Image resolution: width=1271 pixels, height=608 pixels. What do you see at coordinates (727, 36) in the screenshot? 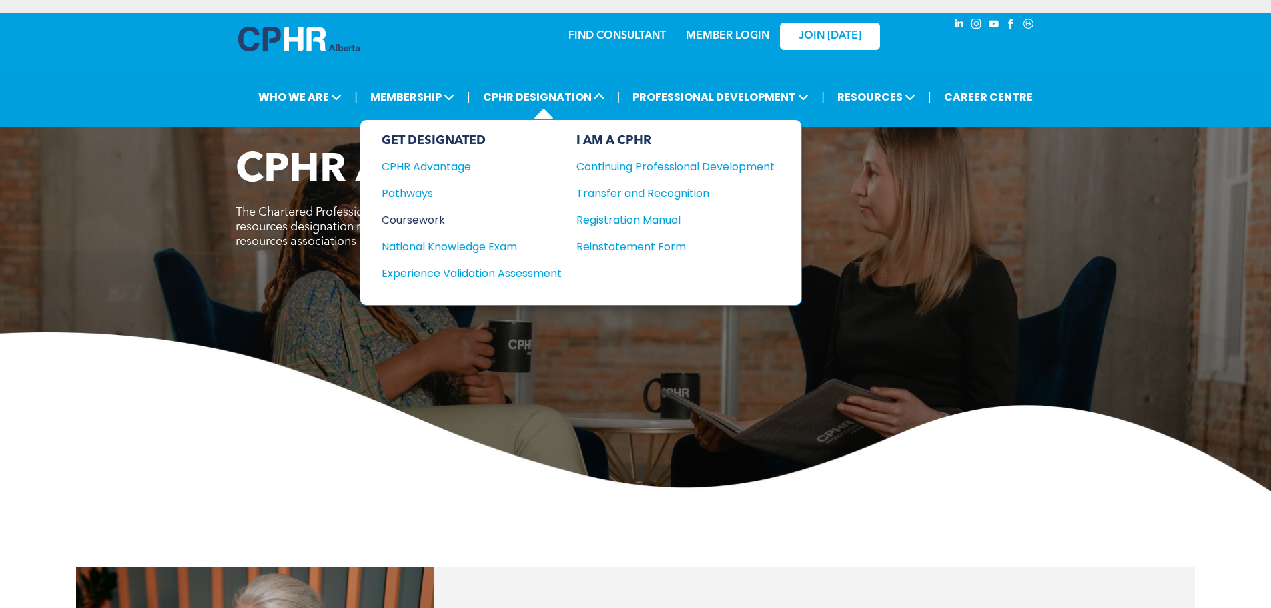
I see `a: MEMBER LOGIN` at bounding box center [727, 36].